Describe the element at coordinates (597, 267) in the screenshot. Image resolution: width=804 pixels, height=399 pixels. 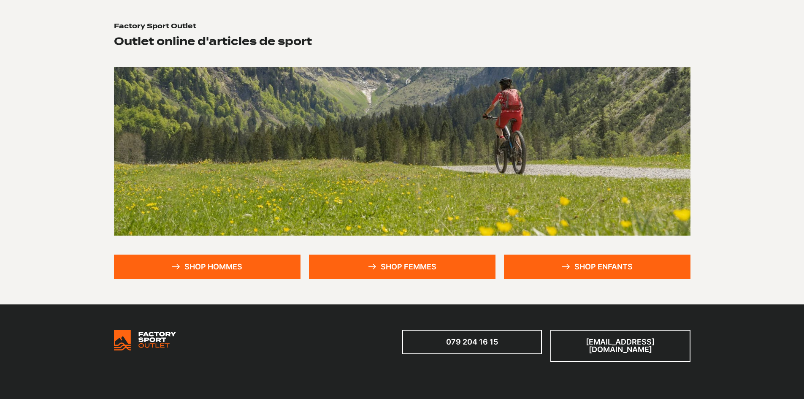
I see `a: Shop enfants` at that location.